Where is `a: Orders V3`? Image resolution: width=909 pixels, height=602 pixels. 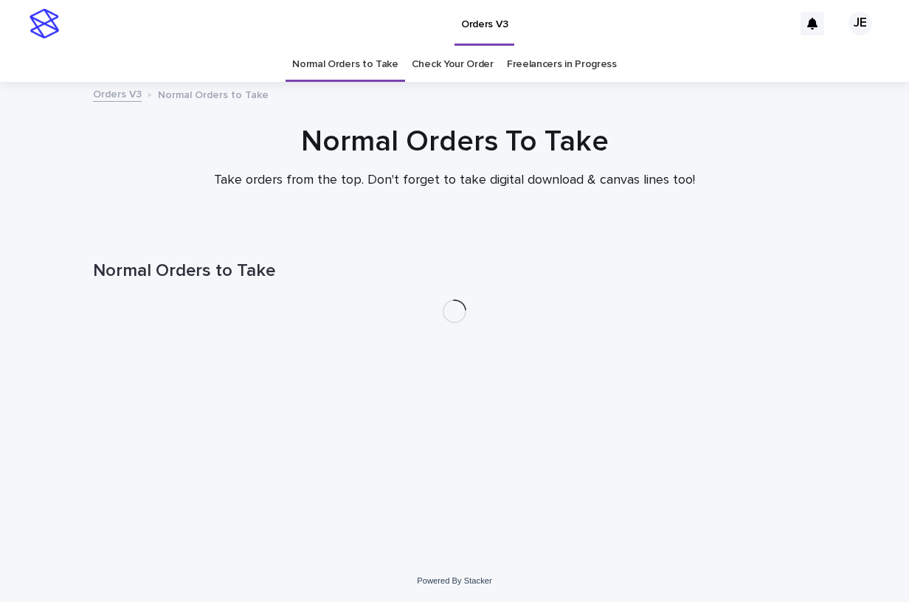
a: Orders V3 is located at coordinates (117, 93).